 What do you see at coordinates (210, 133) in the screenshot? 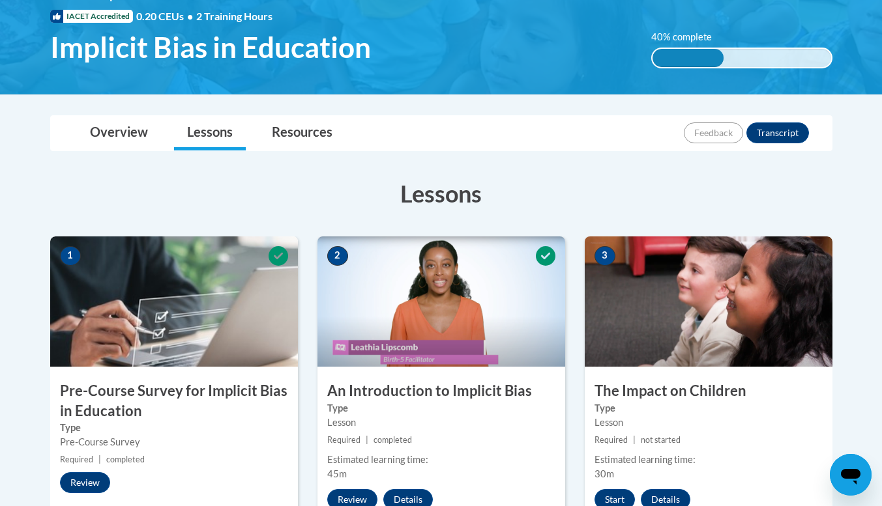
I see `a: Lessons` at bounding box center [210, 133].